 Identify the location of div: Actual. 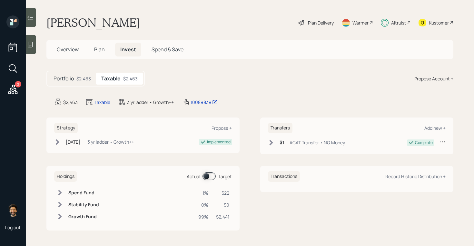
(194, 176).